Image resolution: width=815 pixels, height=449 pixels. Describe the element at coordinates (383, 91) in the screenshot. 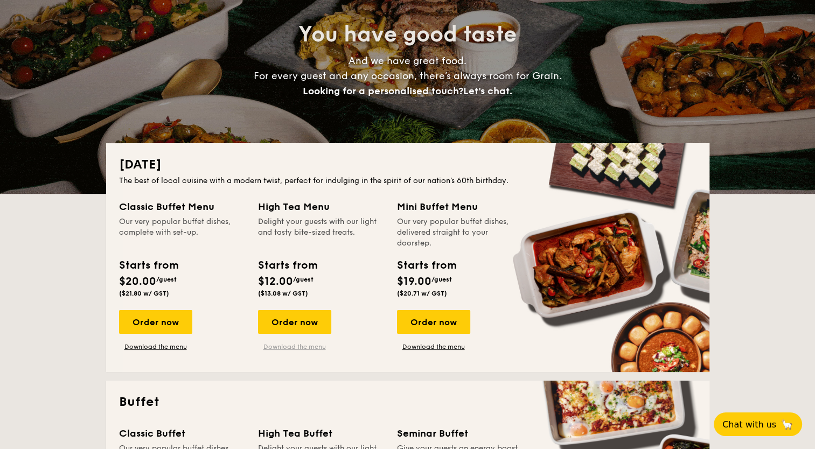

I see `span: Looking for a personalised touch?` at that location.